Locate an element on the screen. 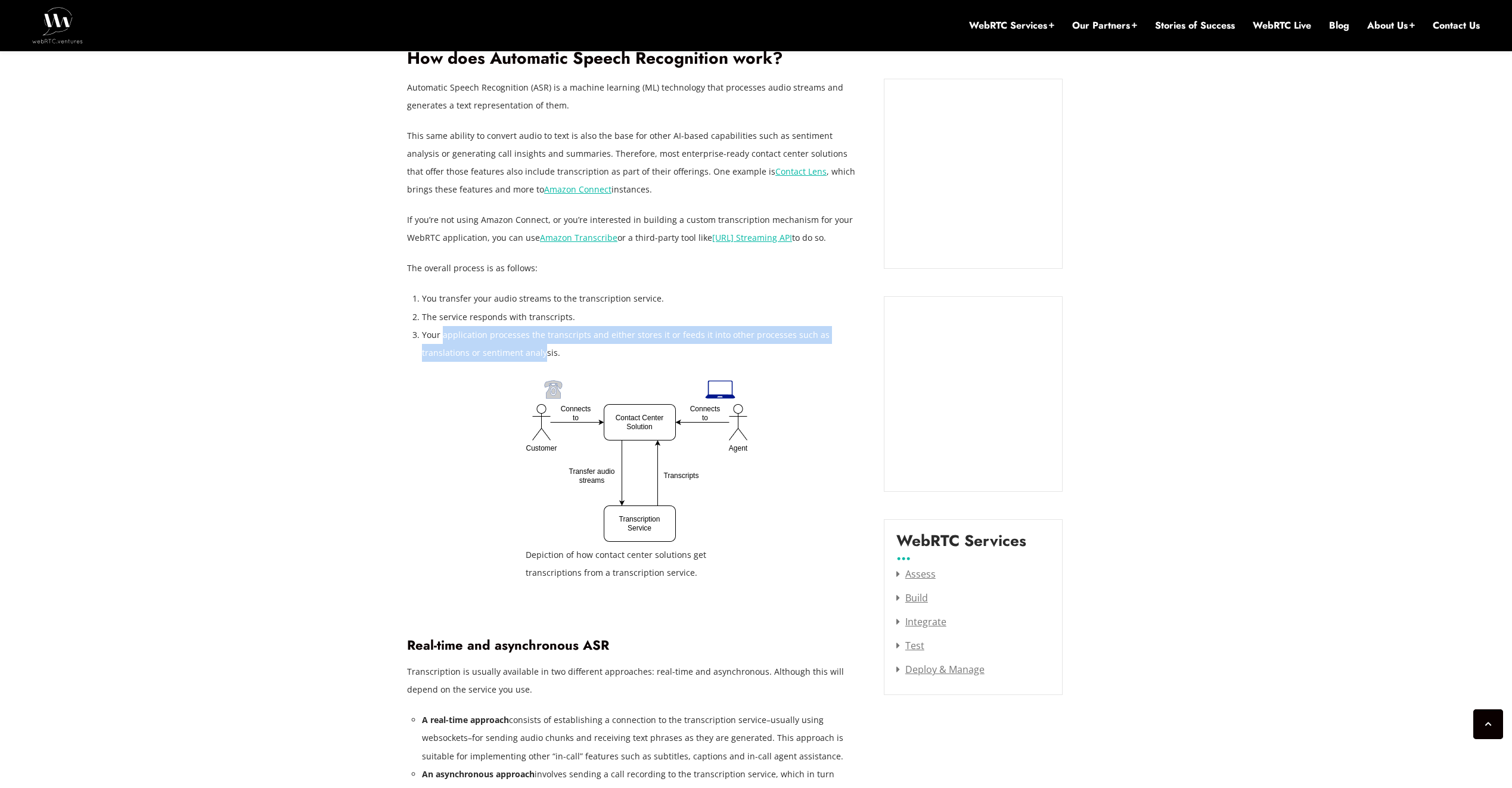  p: Transcription is usually available in two different approaches: real-time and asynchronous. Altho... is located at coordinates (636, 681).